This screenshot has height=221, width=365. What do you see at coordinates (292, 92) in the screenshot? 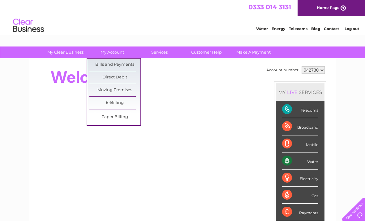
I see `div: LIVE` at bounding box center [292, 92].